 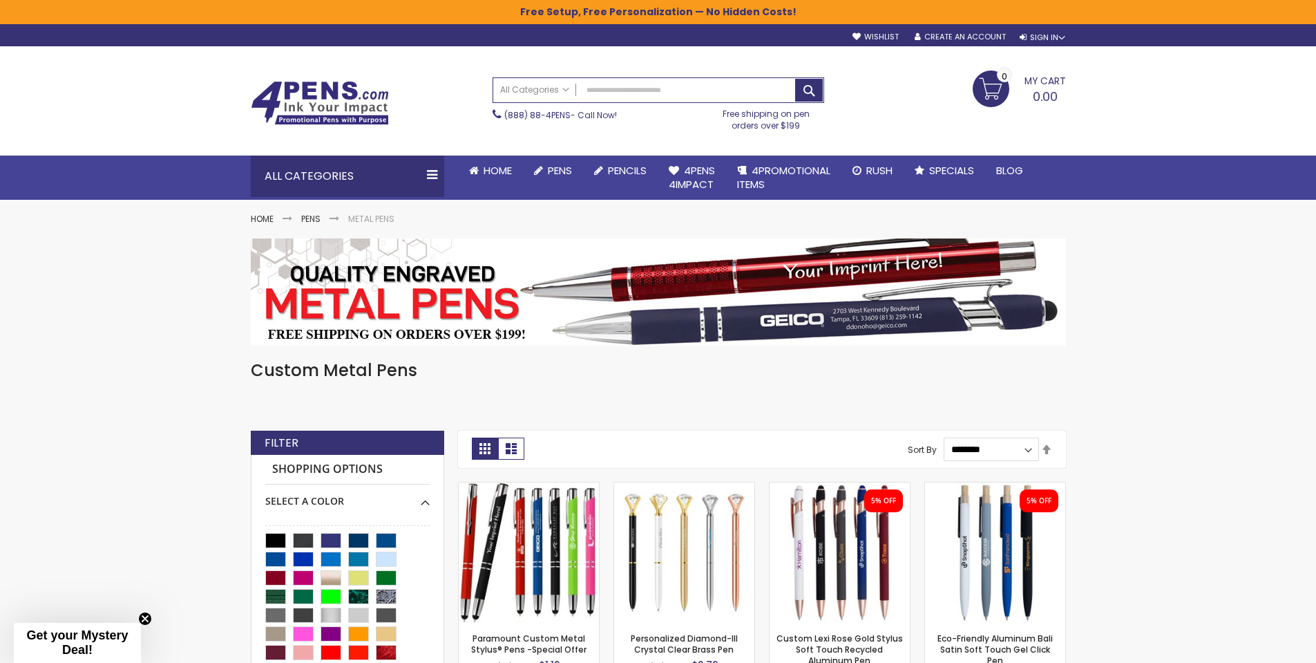 What do you see at coordinates (659, 292) in the screenshot?
I see `img: Metal Pens` at bounding box center [659, 292].